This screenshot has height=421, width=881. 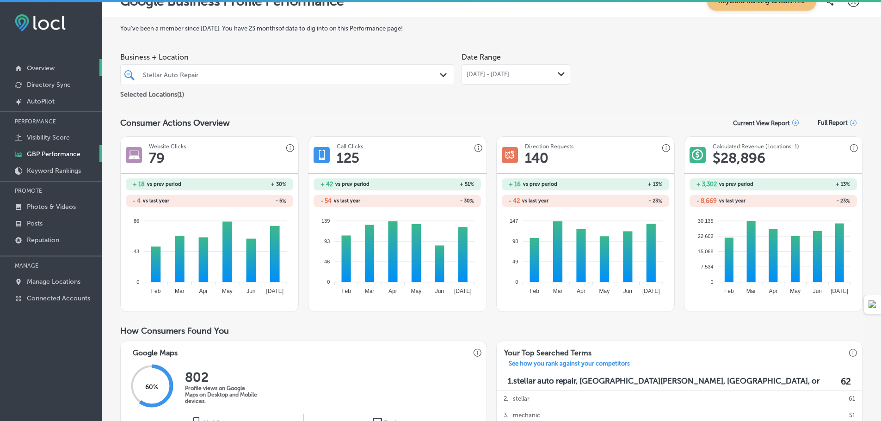 I want to click on h3: Website Clicks, so click(x=167, y=147).